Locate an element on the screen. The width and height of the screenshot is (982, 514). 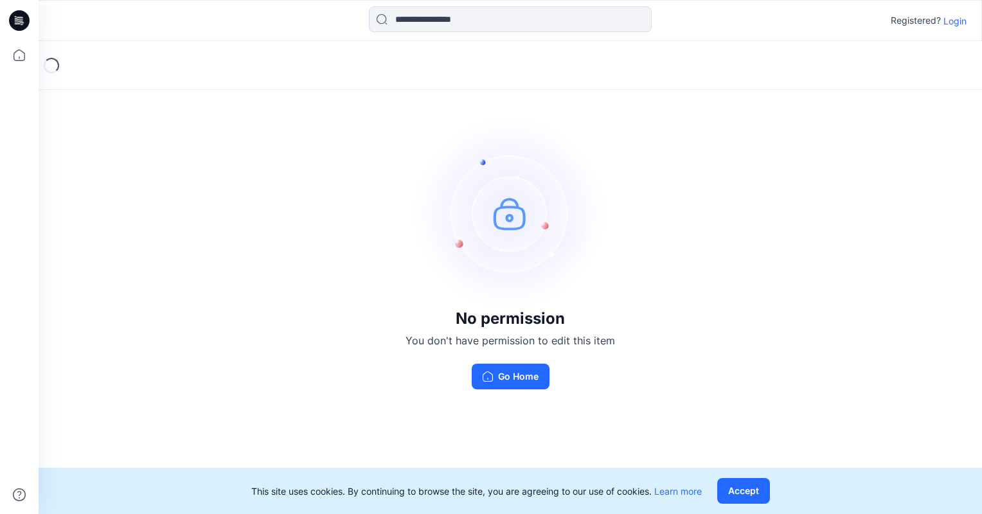
p: This site uses cookies. By continuing to browse the site, you are agreeing to our use of cookies. is located at coordinates (476, 491).